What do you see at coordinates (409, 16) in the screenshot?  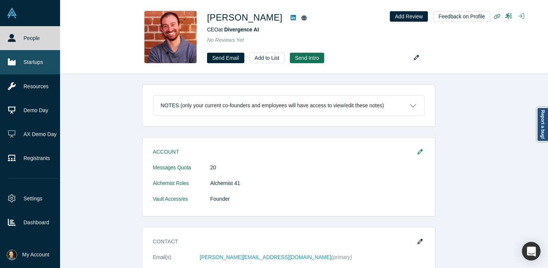 I see `button: Add Review` at bounding box center [409, 16].